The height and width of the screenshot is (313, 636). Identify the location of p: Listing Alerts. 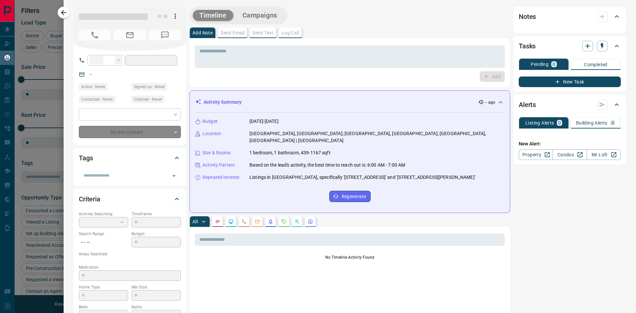
(540, 123).